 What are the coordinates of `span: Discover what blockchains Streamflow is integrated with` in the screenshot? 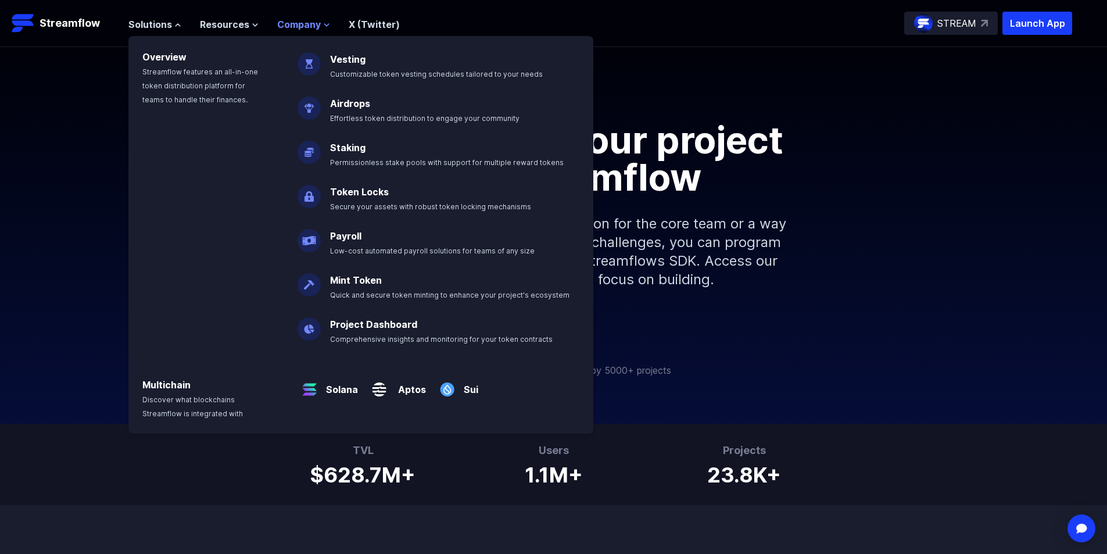 It's located at (192, 406).